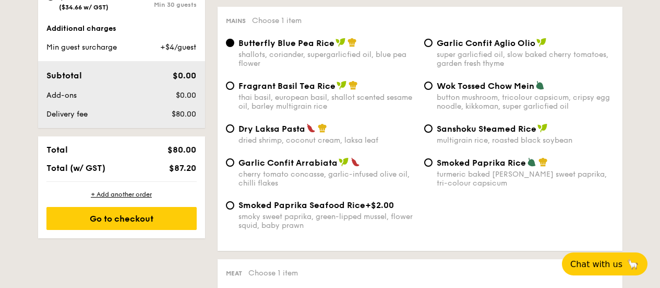 Image resolution: width=660 pixels, height=288 pixels. What do you see at coordinates (122, 29) in the screenshot?
I see `div: Additional charges` at bounding box center [122, 29].